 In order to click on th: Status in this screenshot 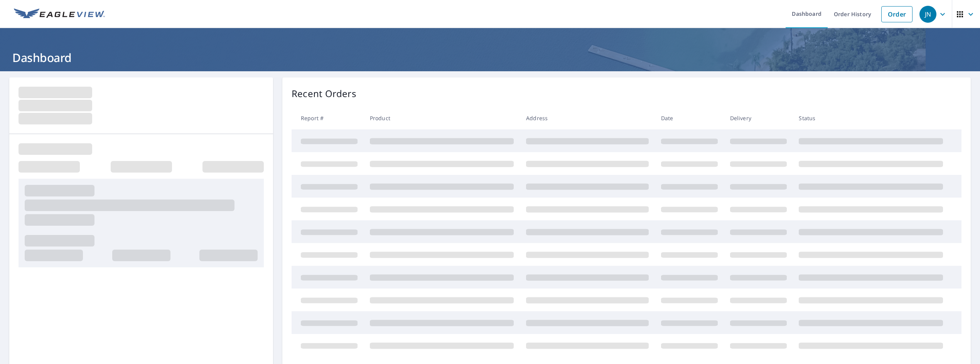, I will do `click(871, 118)`.